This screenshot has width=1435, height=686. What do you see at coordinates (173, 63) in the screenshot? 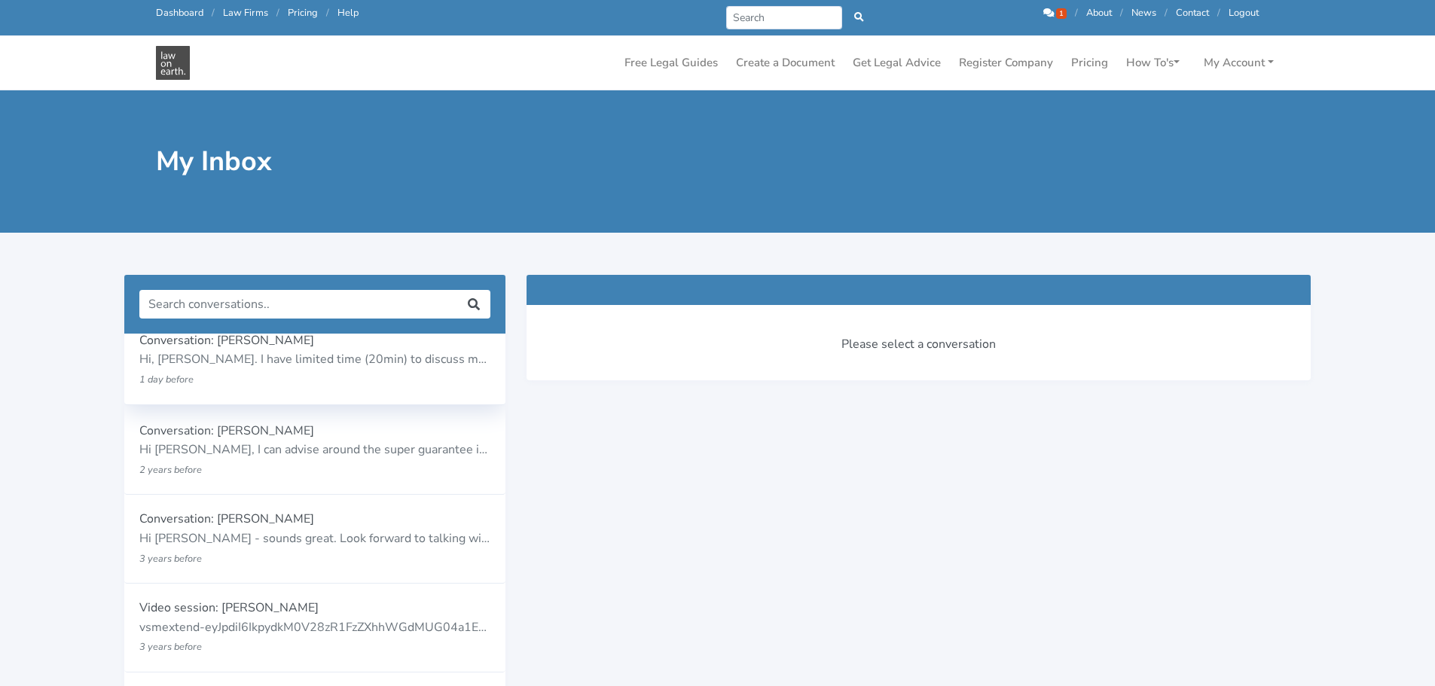
I see `img: Law On Earth` at bounding box center [173, 63].